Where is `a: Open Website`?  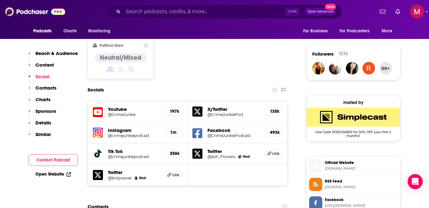
a: Open Website is located at coordinates (53, 174).